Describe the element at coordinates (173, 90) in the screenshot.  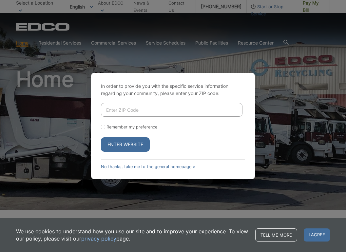
I see `p: In order to provide you with the specific service information regarding your community, please en...` at that location.